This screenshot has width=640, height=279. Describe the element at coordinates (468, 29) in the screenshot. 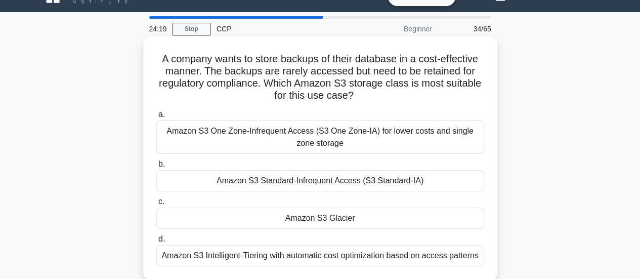

I see `div: 34/65` at that location.